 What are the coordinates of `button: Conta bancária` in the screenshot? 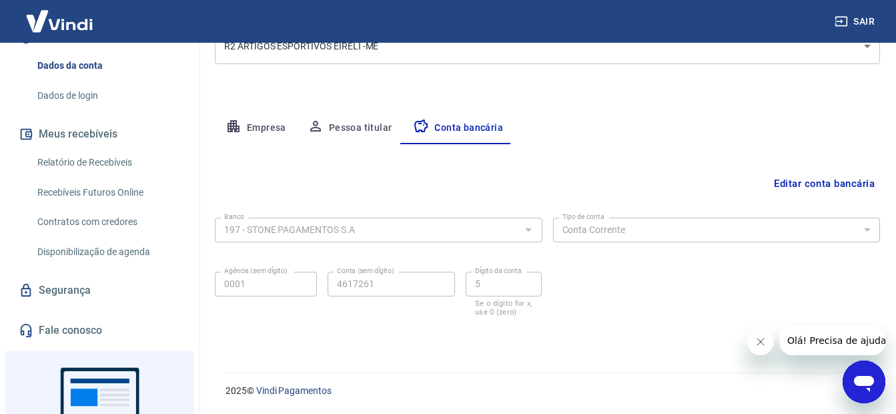 It's located at (458, 128).